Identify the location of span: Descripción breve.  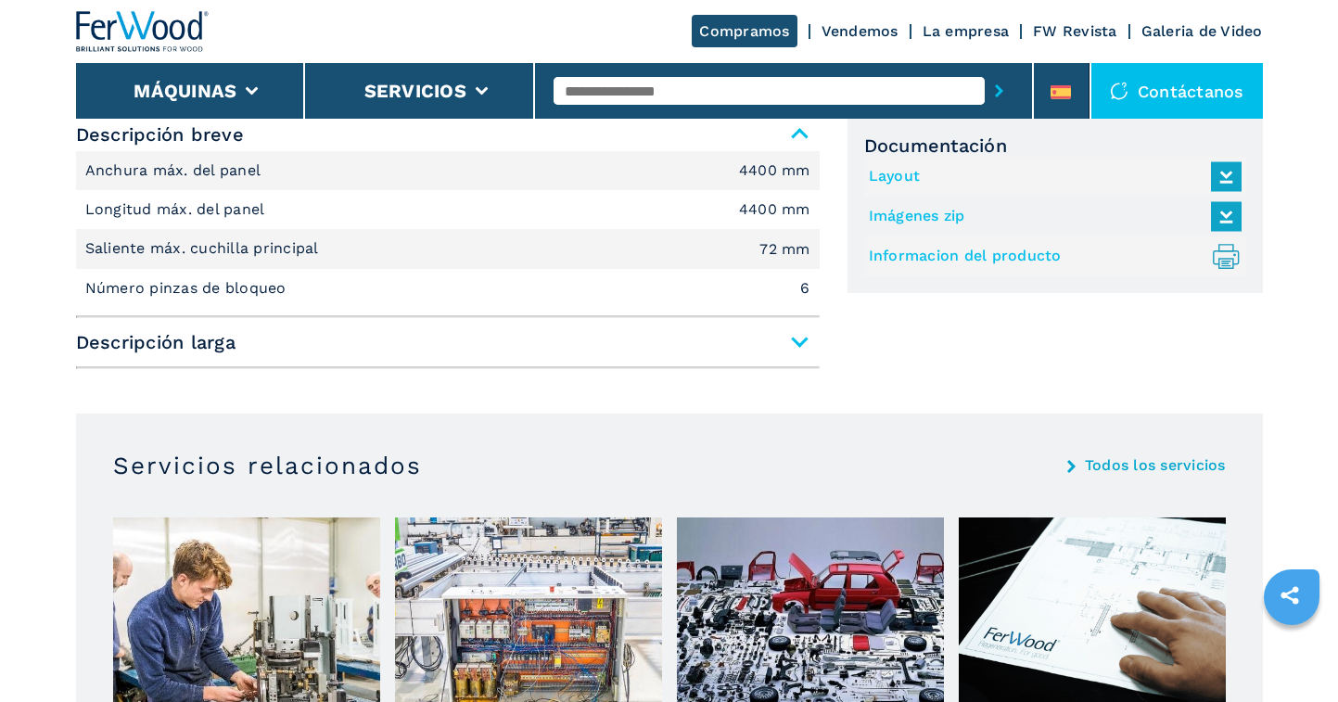
(448, 134).